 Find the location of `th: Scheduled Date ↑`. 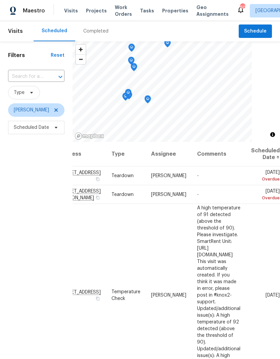

th: Scheduled Date ↑ is located at coordinates (263, 154).